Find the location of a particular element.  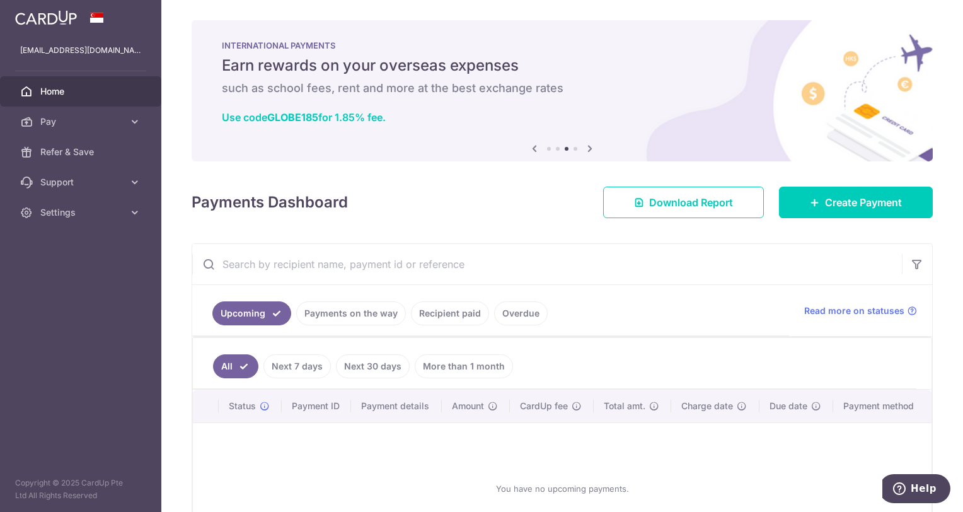

h4: Payments Dashboard is located at coordinates (270, 202).